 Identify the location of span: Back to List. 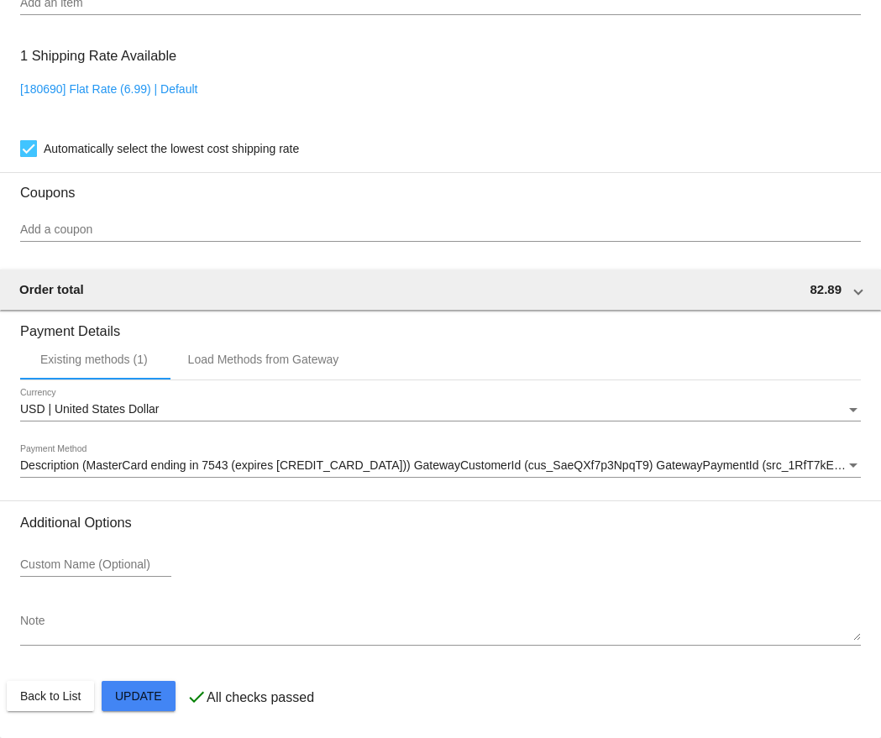
(50, 696).